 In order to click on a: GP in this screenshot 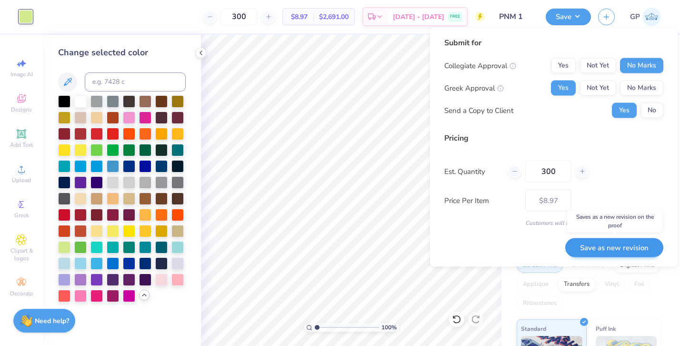, I will do `click(645, 17)`.